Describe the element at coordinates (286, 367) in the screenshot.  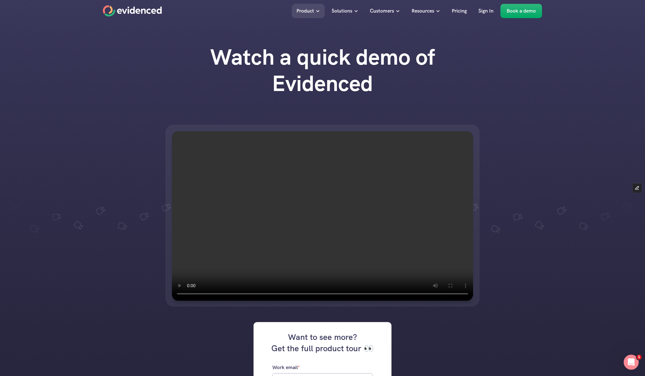
I see `p: Work email` at that location.